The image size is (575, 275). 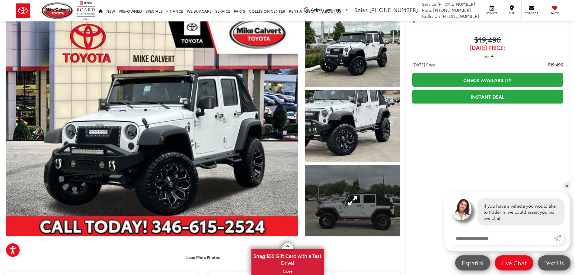 What do you see at coordinates (353, 201) in the screenshot?
I see `a: Expand Photo 3` at bounding box center [353, 201].